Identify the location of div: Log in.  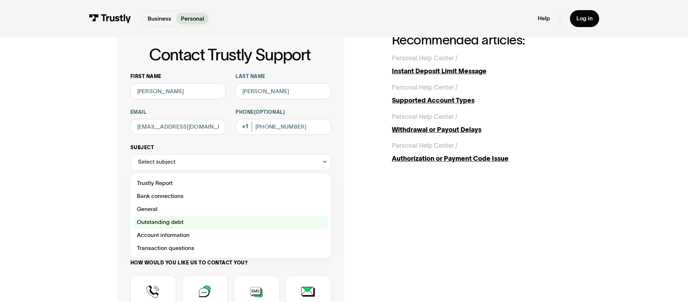
(585, 18).